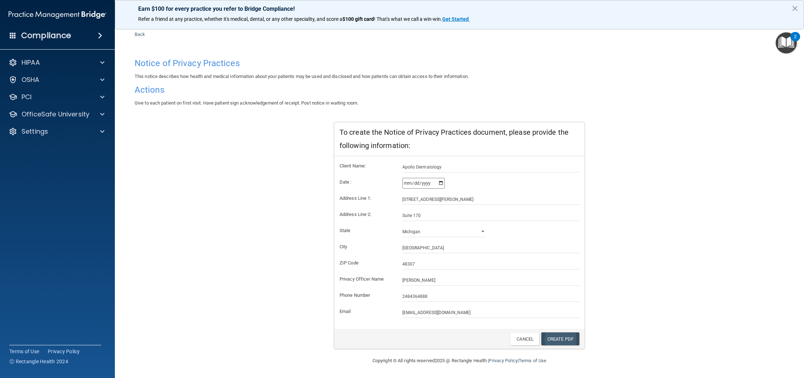 The image size is (804, 378). Describe the element at coordinates (56, 62) in the screenshot. I see `a: HIPAA` at that location.